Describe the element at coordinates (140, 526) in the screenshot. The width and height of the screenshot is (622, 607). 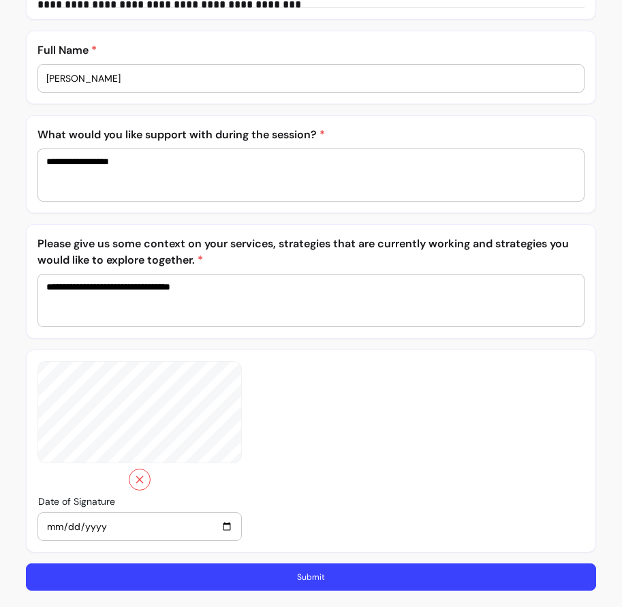
I see `input: Date of Signature` at that location.